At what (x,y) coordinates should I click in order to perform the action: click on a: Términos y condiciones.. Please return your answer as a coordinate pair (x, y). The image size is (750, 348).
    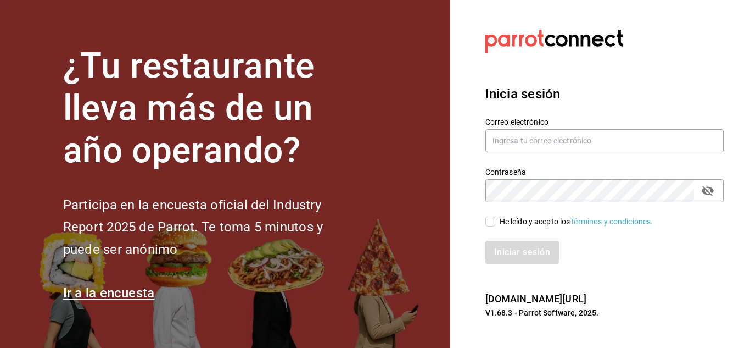
    Looking at the image, I should click on (611, 221).